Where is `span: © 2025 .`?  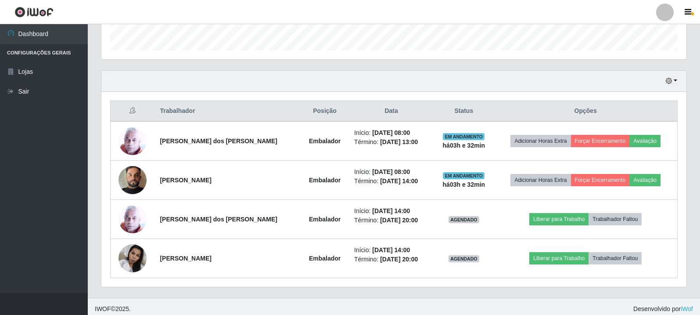 span: © 2025 . is located at coordinates (113, 309).